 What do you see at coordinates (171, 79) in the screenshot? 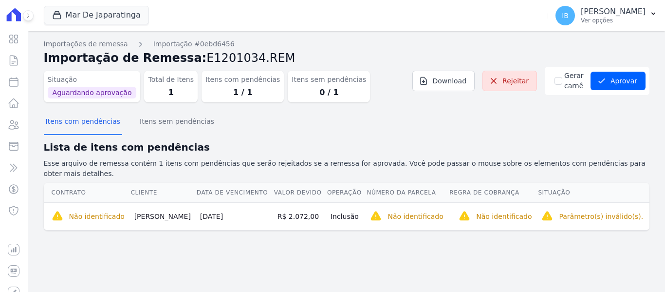
I see `dt: Total de Itens` at bounding box center [171, 79].